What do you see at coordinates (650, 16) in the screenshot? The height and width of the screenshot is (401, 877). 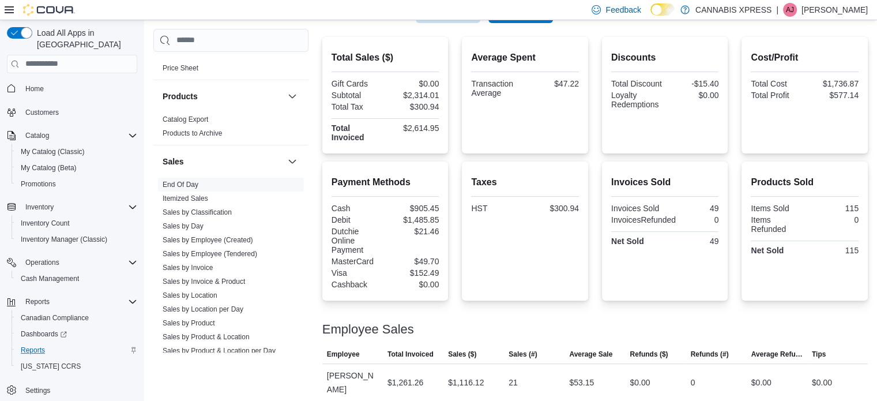 I see `span: Dark Mode` at bounding box center [650, 16].